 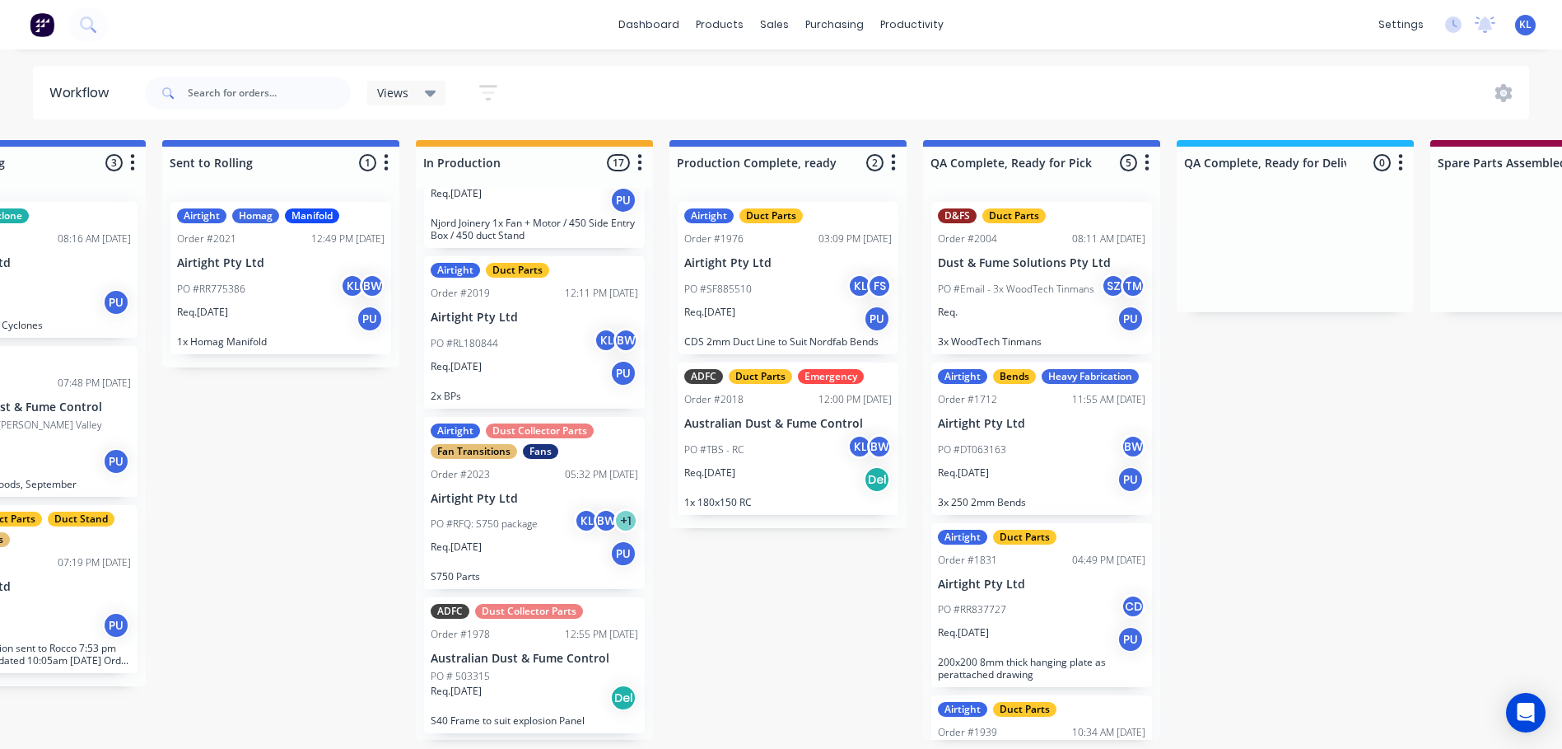 I want to click on div: Homag, so click(x=255, y=216).